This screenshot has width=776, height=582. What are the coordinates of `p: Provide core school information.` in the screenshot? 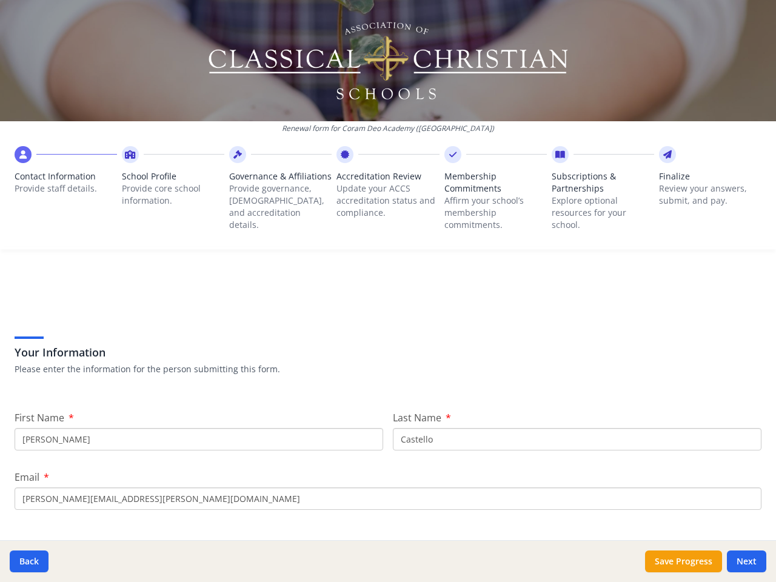 It's located at (173, 195).